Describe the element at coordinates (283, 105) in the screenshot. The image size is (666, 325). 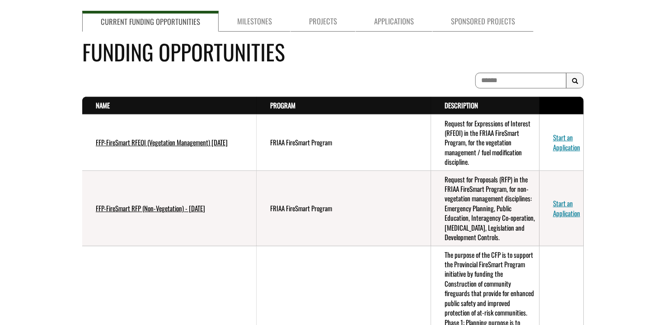
I see `a: Program` at that location.